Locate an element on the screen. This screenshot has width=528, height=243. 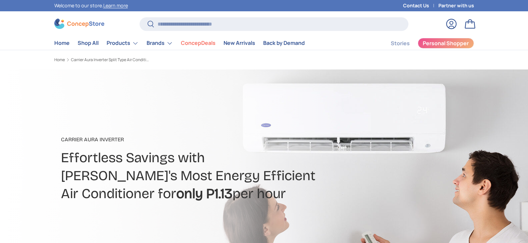
p: CARRIER AURA INVERTER is located at coordinates (189, 140).